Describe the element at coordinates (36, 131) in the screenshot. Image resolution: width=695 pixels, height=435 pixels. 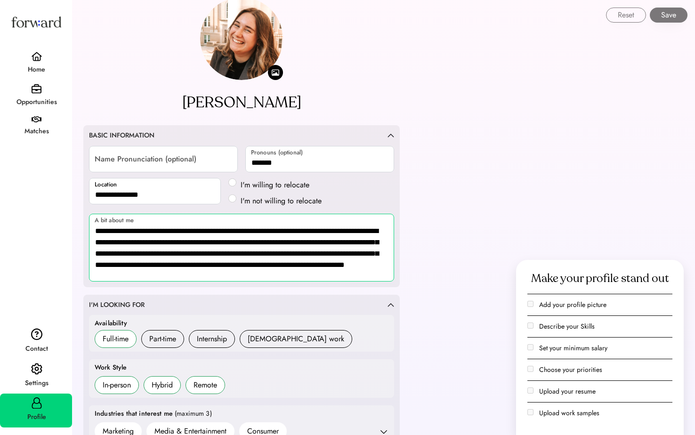
I see `div: Matches` at that location.